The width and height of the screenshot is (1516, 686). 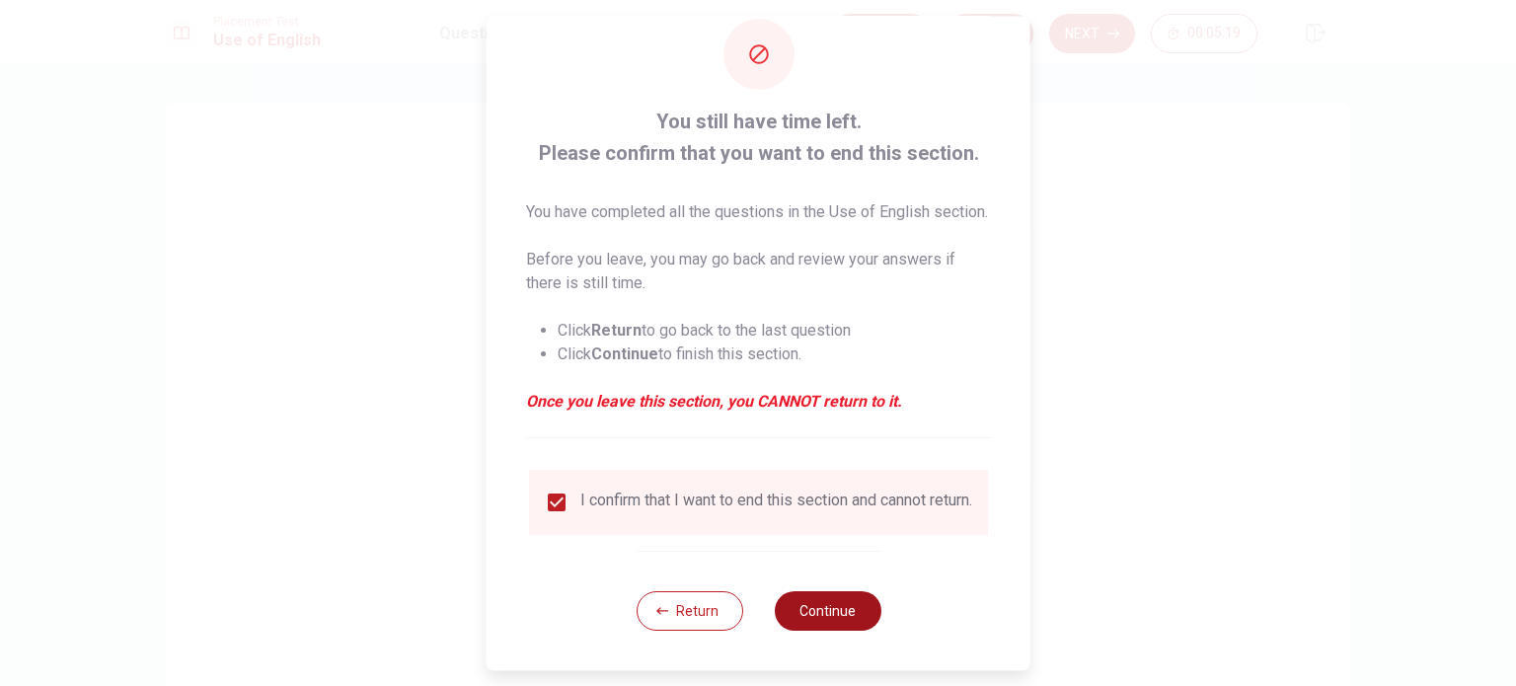 I want to click on strong: Continue, so click(x=625, y=353).